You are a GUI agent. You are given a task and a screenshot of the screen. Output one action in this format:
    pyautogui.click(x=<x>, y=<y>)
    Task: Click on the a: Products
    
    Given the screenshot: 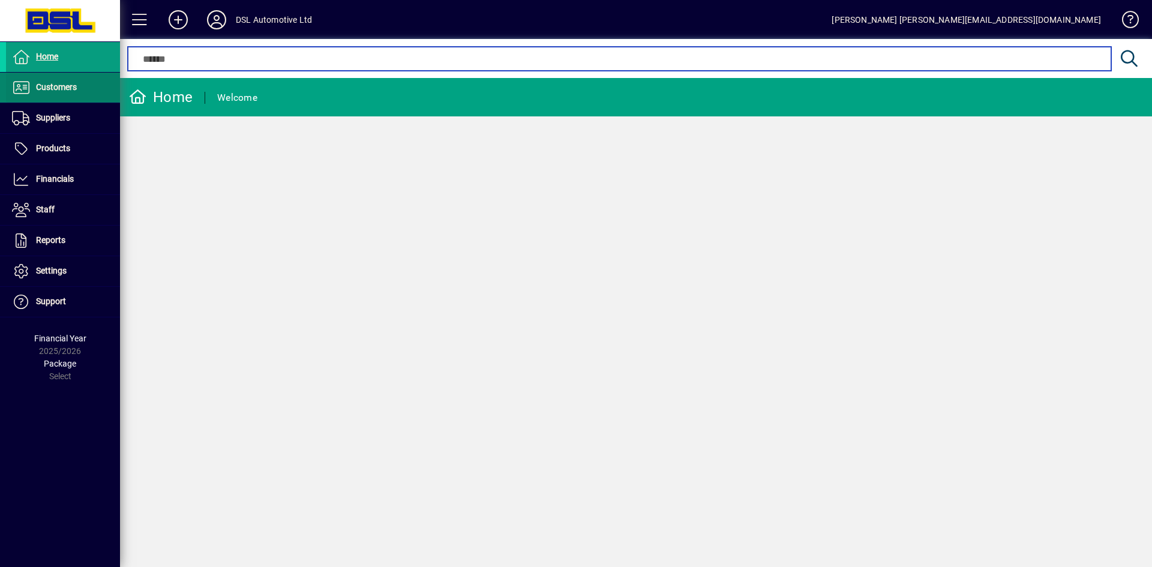 What is the action you would take?
    pyautogui.click(x=63, y=149)
    